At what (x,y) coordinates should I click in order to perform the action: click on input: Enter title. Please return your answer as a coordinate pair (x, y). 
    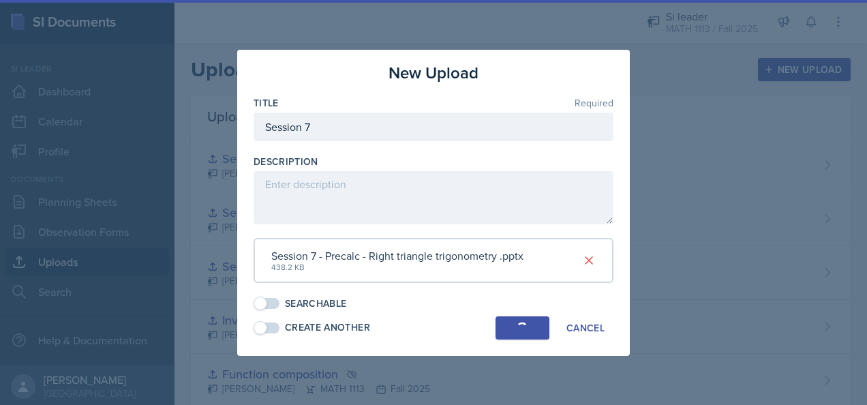
    Looking at the image, I should click on (433, 127).